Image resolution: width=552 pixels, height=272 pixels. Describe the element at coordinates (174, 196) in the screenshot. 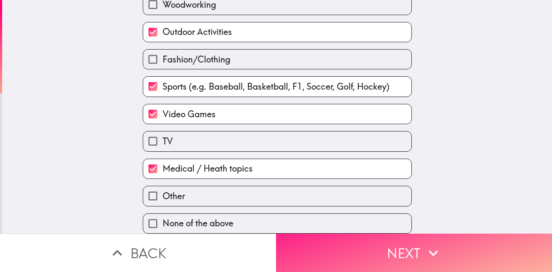

I see `span: Other` at that location.